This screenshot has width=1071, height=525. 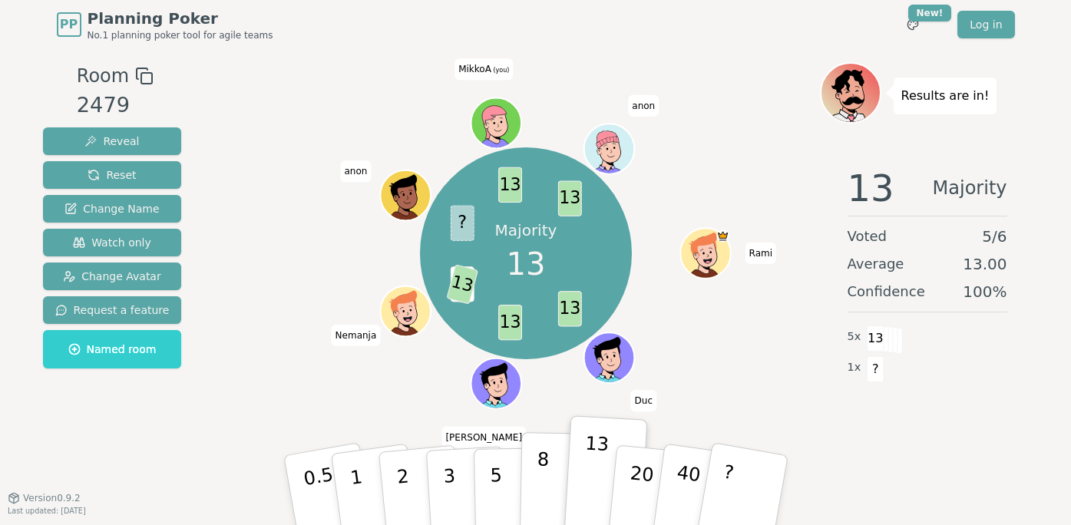 I want to click on span: 5 / 6, so click(x=995, y=237).